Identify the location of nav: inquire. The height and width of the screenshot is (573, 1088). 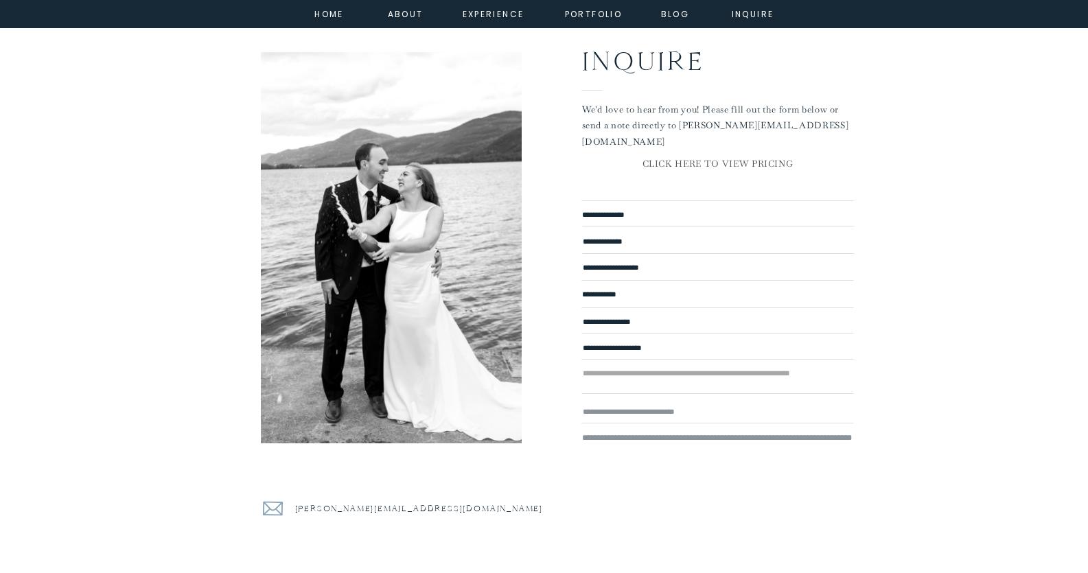
(753, 13).